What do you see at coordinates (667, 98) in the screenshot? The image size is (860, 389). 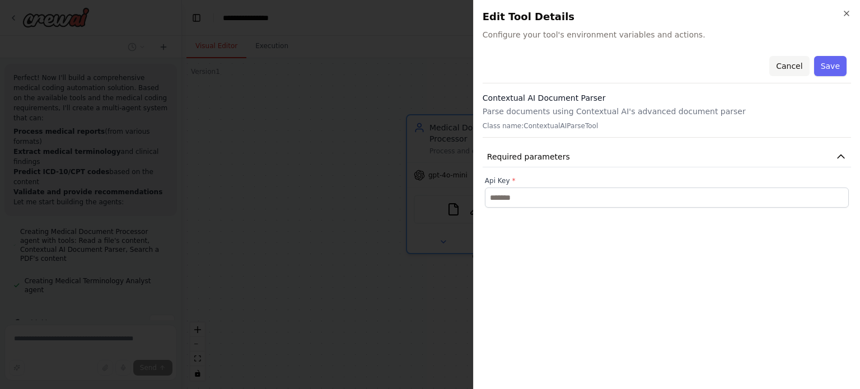 I see `h3: Contextual AI Document Parser` at bounding box center [667, 98].